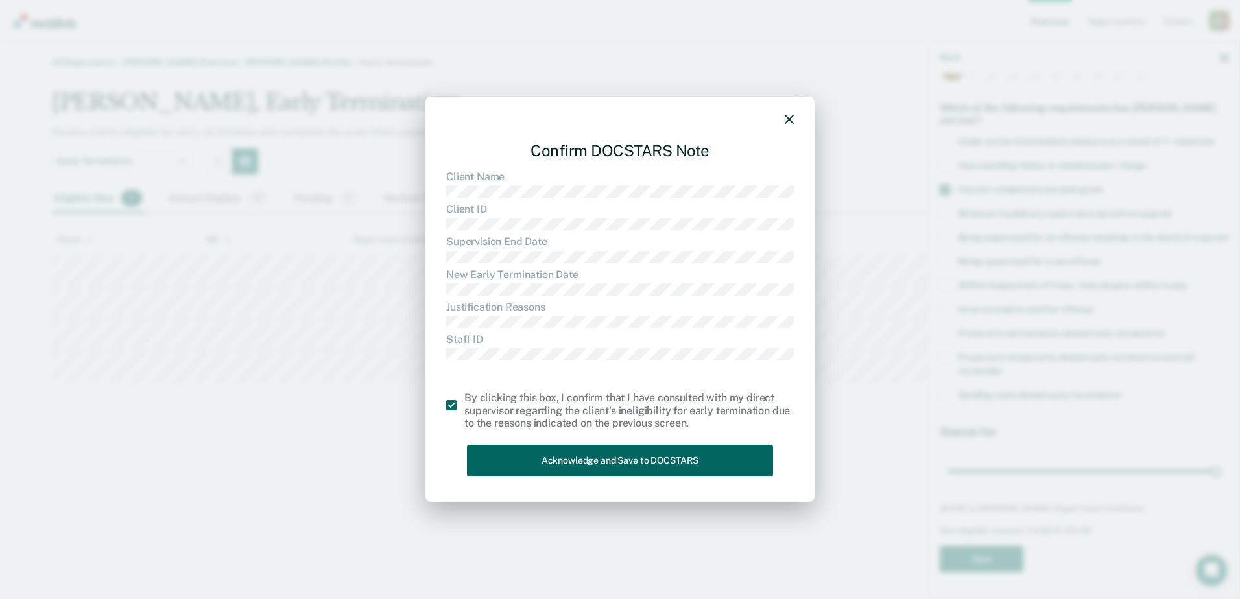  I want to click on dt: Client Name, so click(620, 176).